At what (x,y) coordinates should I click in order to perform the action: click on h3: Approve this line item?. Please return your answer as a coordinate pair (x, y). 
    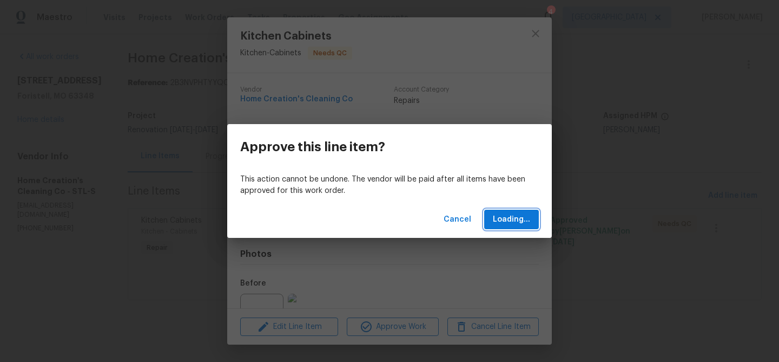
    Looking at the image, I should click on (313, 147).